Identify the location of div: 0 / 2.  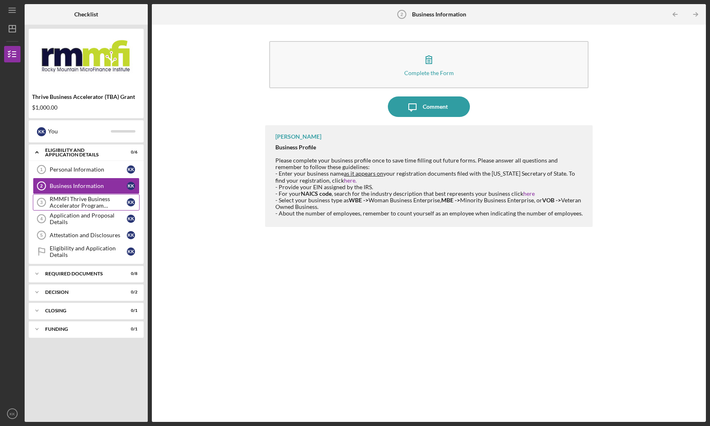
(130, 292).